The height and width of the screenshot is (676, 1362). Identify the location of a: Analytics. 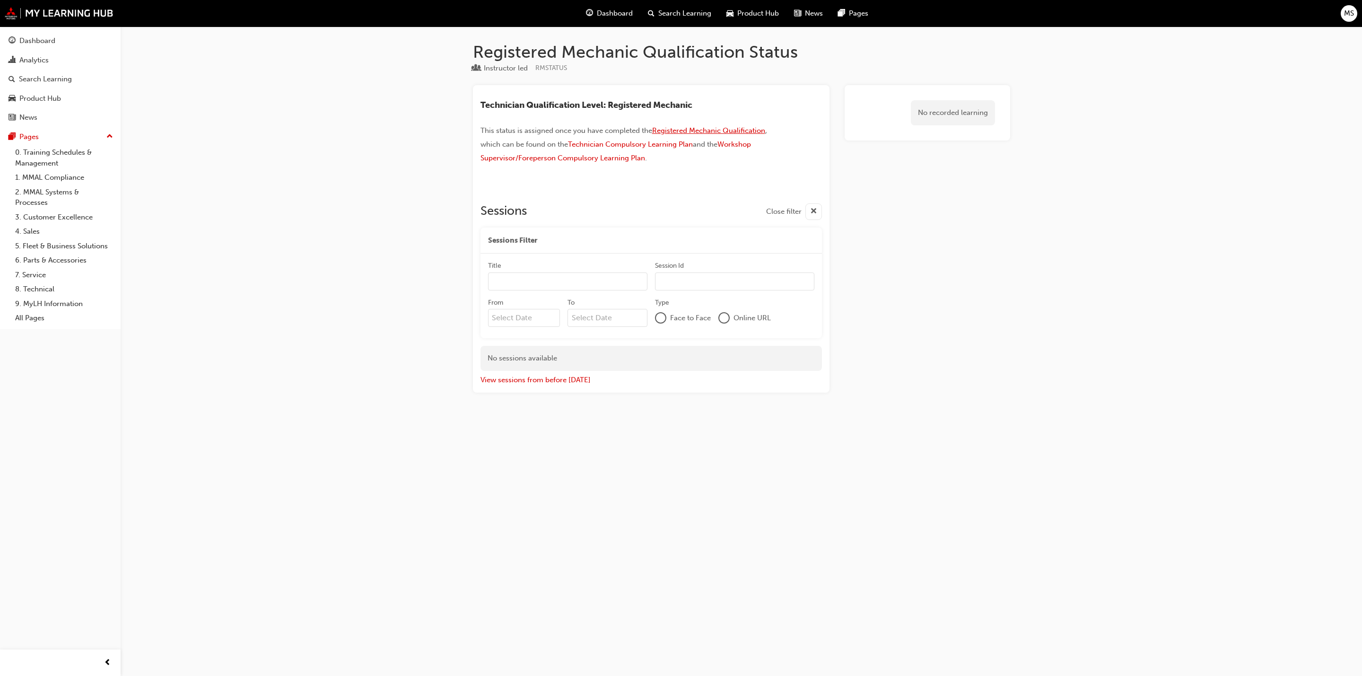
(60, 60).